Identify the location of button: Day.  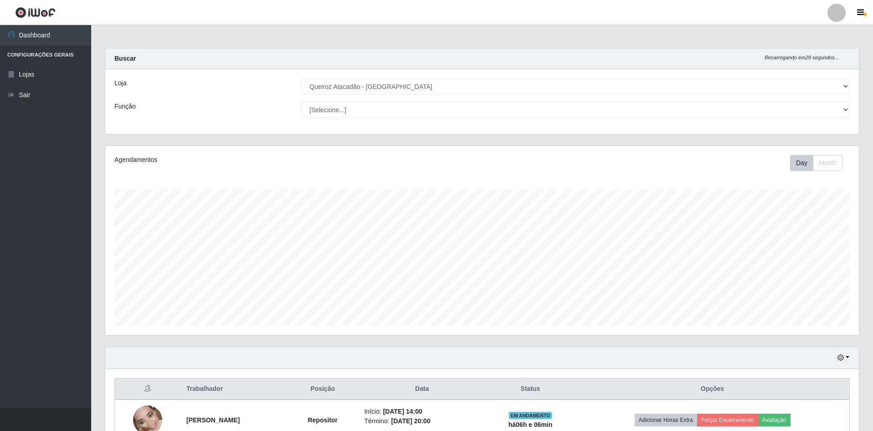
(802, 163).